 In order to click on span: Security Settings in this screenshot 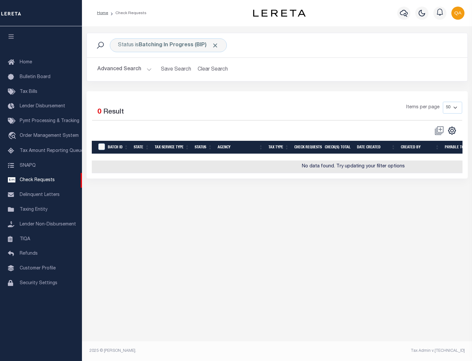, I will do `click(38, 283)`.